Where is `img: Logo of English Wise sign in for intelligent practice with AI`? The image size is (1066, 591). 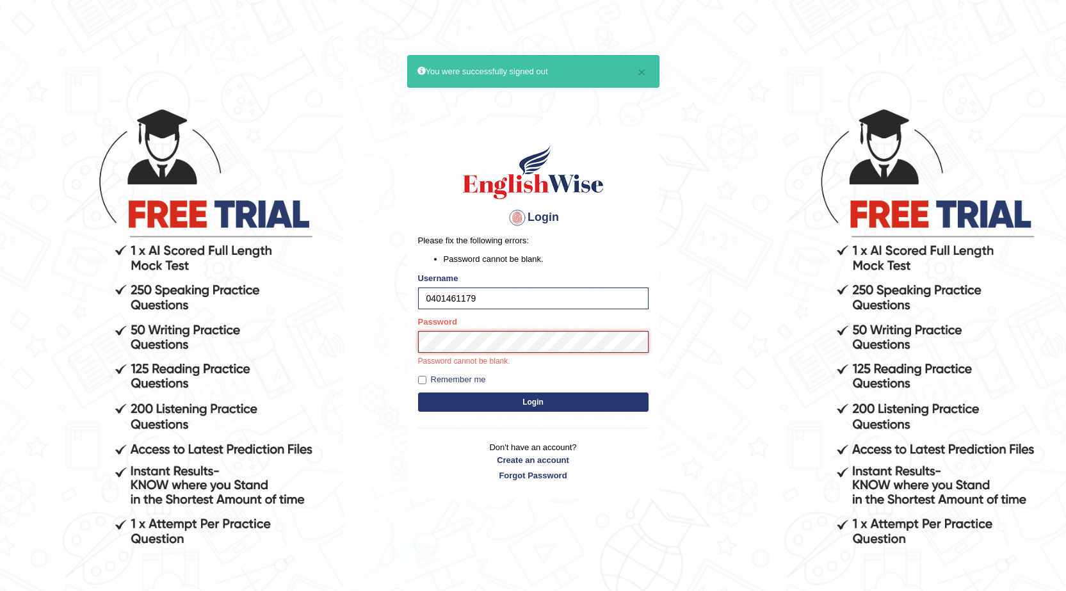
img: Logo of English Wise sign in for intelligent practice with AI is located at coordinates (533, 172).